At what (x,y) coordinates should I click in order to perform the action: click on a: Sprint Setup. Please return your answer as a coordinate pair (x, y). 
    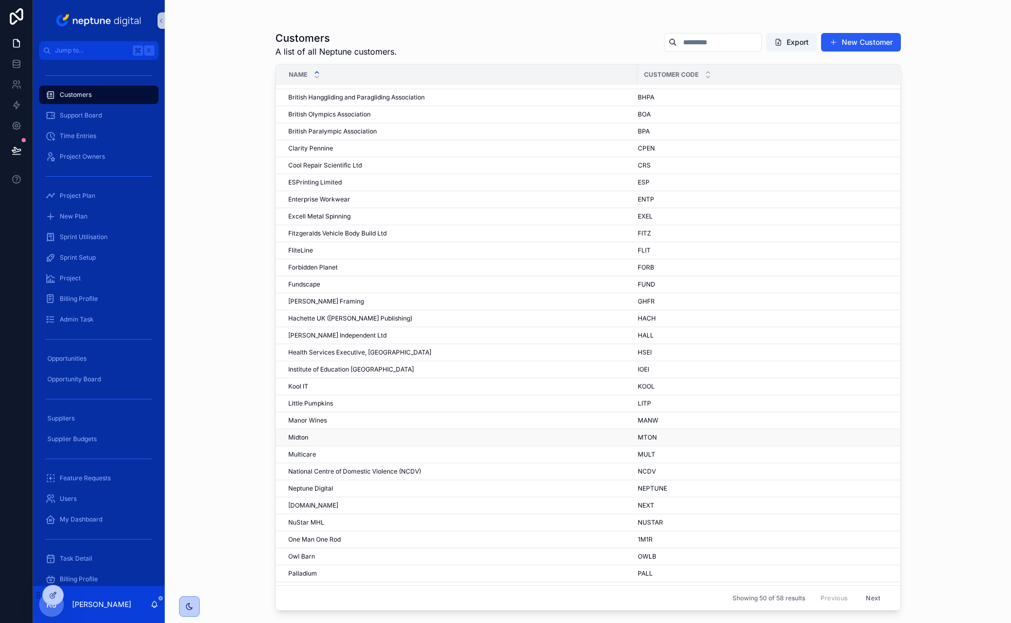
    Looking at the image, I should click on (99, 257).